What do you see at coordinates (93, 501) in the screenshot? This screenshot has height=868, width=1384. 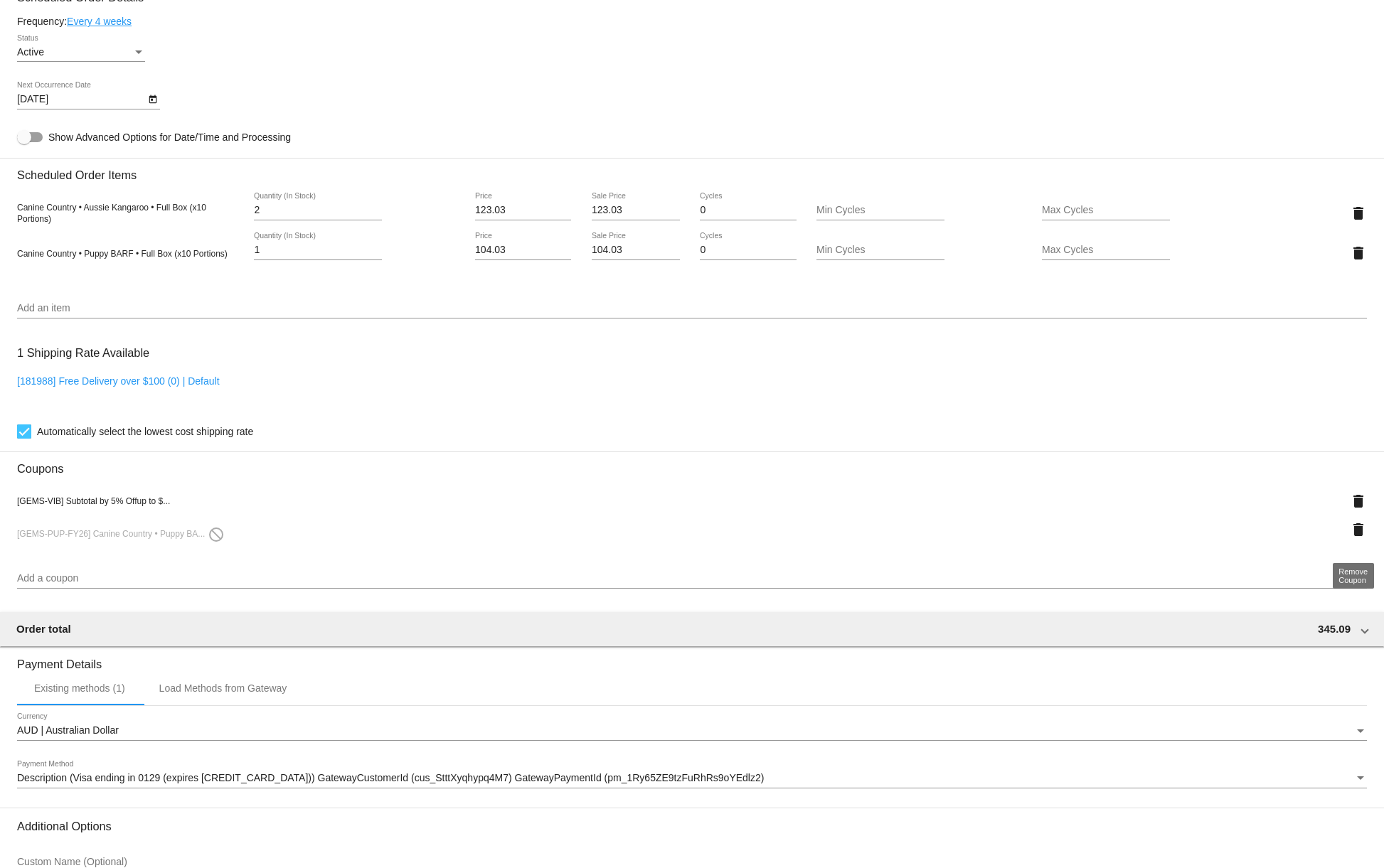 I see `span: [GEMS-VIB] Subtotal by 5% Offup to $...` at bounding box center [93, 501].